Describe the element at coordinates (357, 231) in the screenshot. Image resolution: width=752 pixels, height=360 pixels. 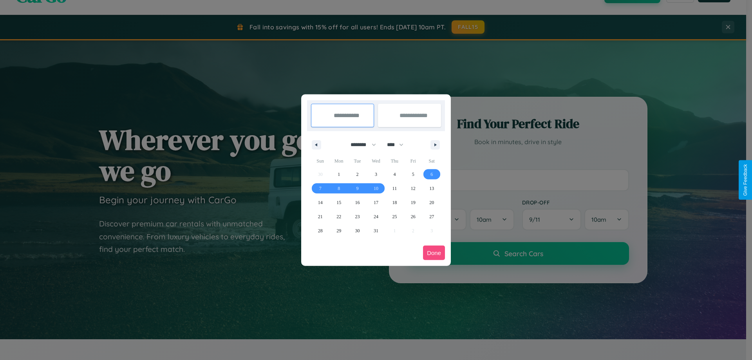
I see `button: 30` at that location.